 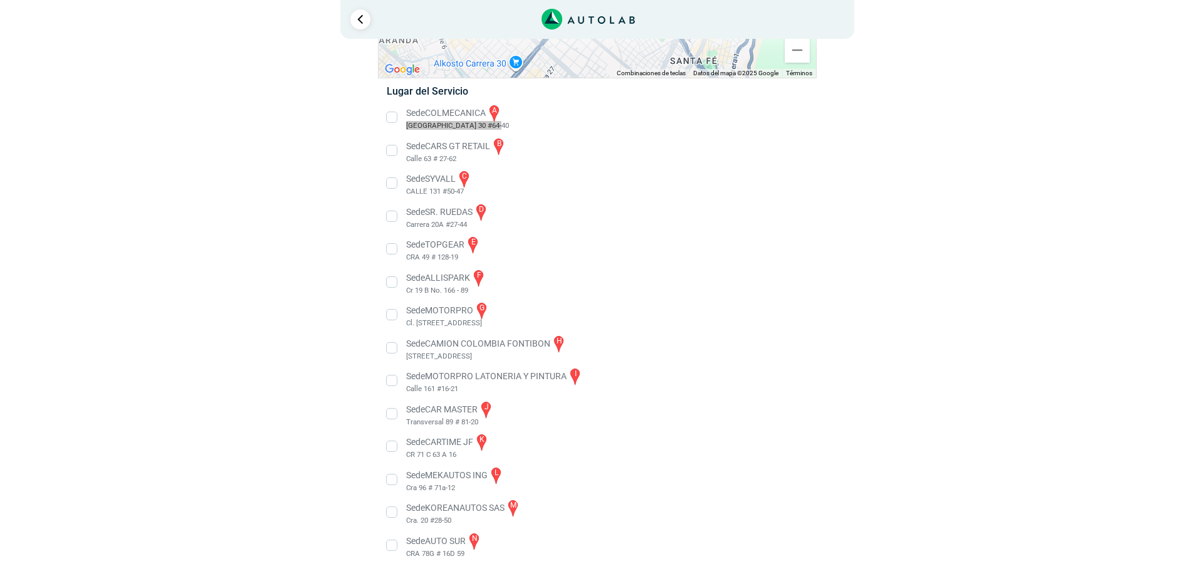 I want to click on button: Combinaciones de teclas, so click(x=651, y=73).